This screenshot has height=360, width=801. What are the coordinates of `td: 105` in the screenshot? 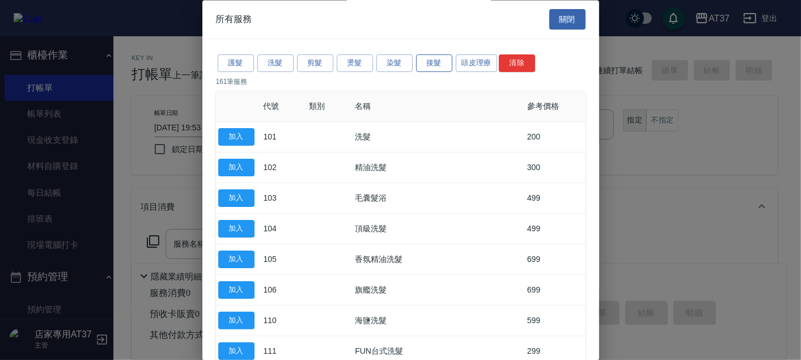 It's located at (277, 260).